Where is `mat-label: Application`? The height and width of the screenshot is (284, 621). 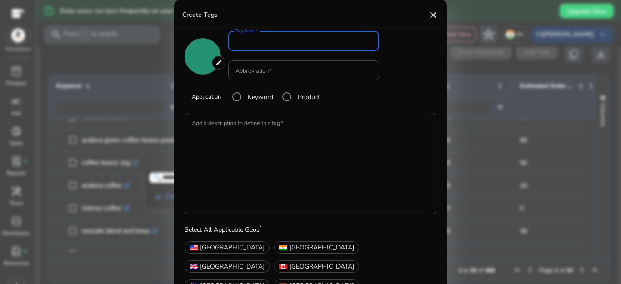
mat-label: Application is located at coordinates (206, 97).